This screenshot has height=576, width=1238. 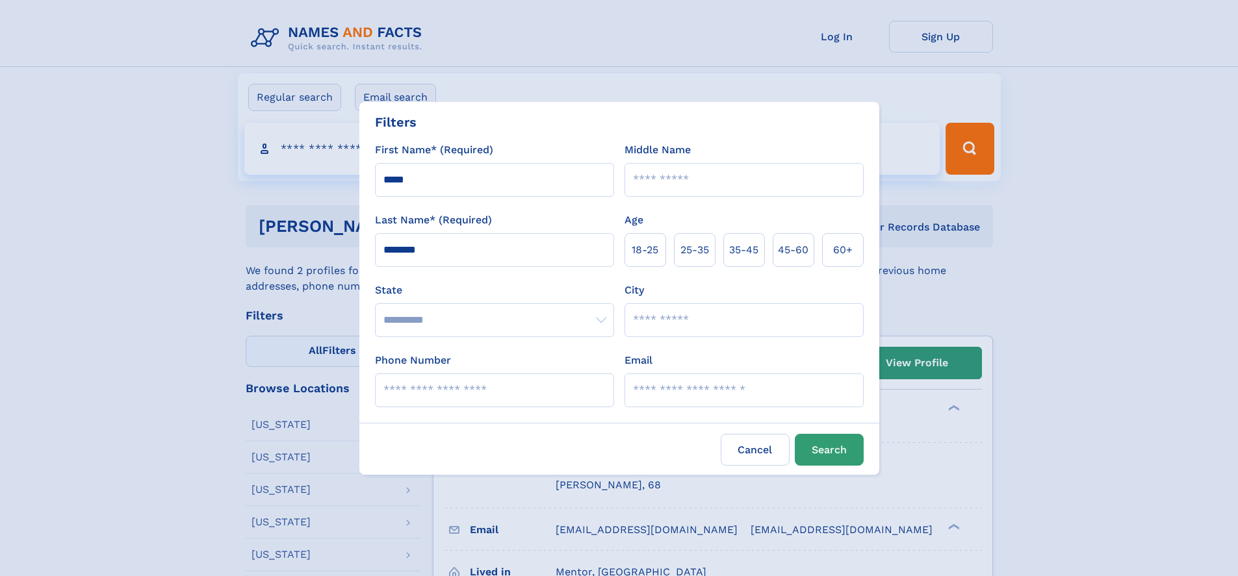 I want to click on label: Last Name* (Required), so click(x=433, y=220).